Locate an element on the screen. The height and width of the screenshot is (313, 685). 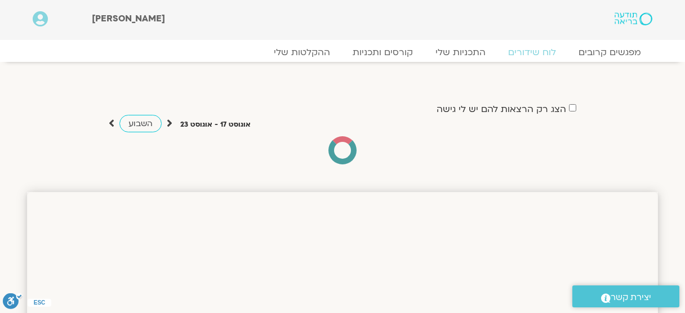
a: מפגשים קרובים is located at coordinates (610, 52).